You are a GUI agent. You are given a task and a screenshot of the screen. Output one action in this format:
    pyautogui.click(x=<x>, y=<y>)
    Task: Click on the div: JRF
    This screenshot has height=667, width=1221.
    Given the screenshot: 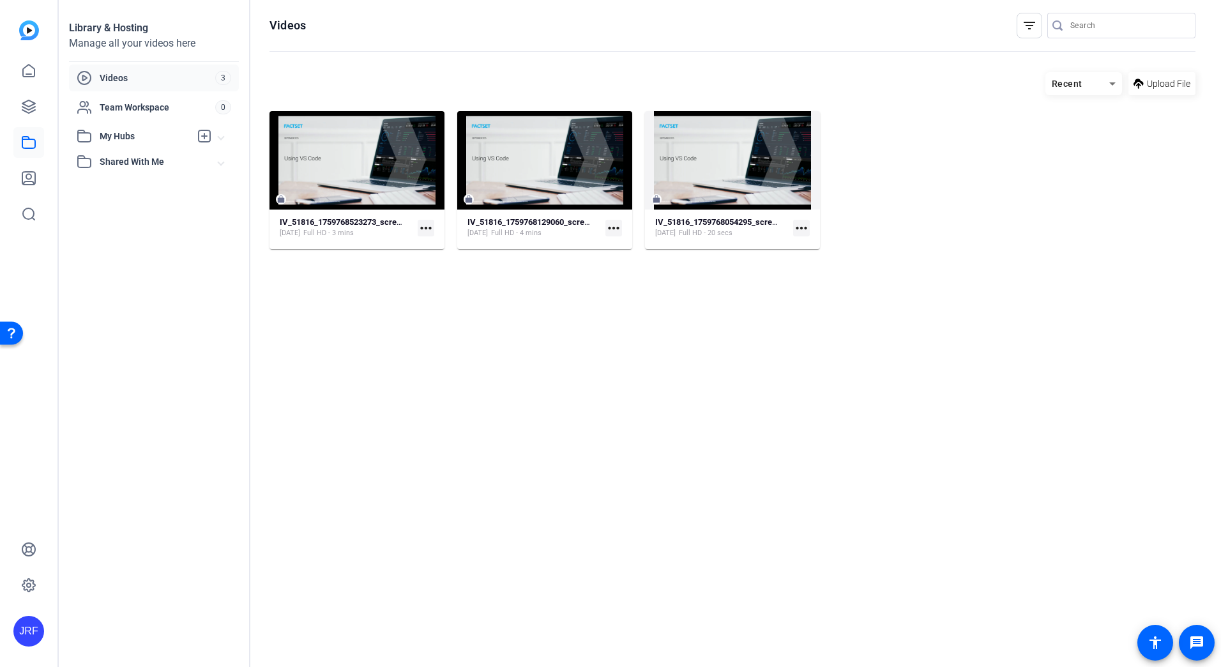 What is the action you would take?
    pyautogui.click(x=29, y=631)
    